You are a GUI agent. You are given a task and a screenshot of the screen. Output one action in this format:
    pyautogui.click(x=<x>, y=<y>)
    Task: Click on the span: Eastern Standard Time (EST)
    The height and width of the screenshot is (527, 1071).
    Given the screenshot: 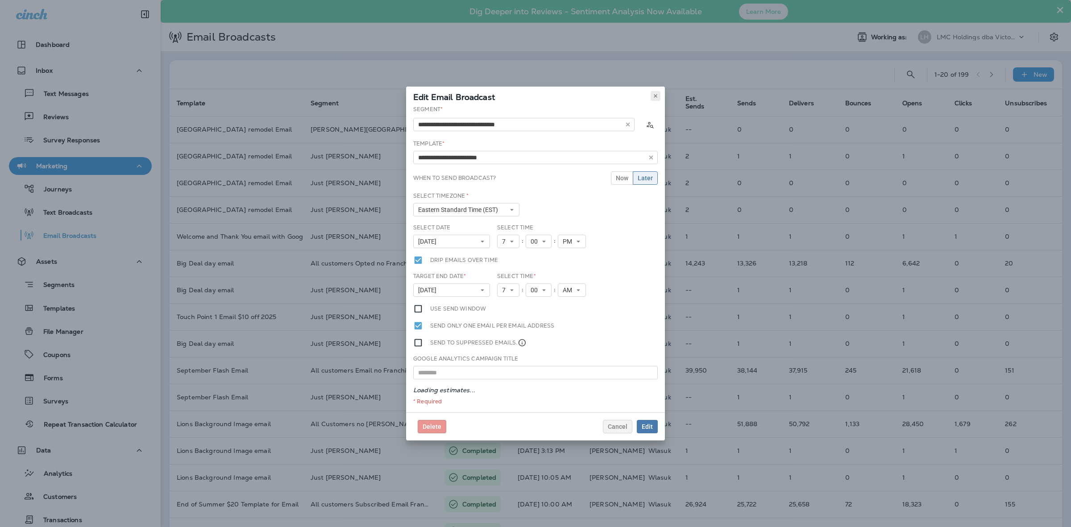 What is the action you would take?
    pyautogui.click(x=460, y=210)
    